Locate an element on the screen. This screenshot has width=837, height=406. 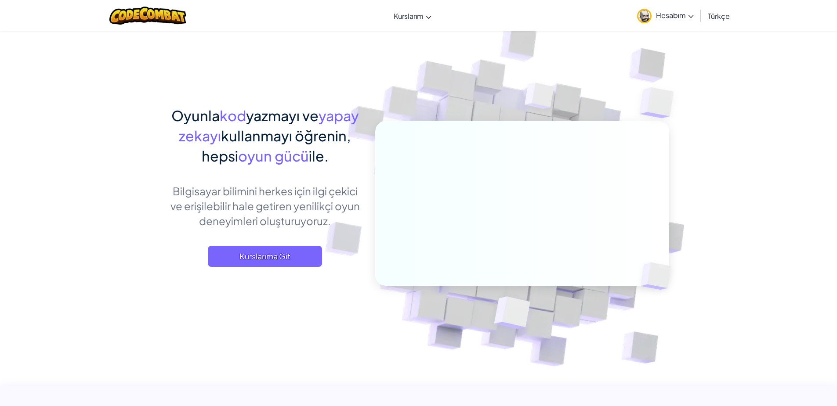
span: ile. is located at coordinates (318, 156).